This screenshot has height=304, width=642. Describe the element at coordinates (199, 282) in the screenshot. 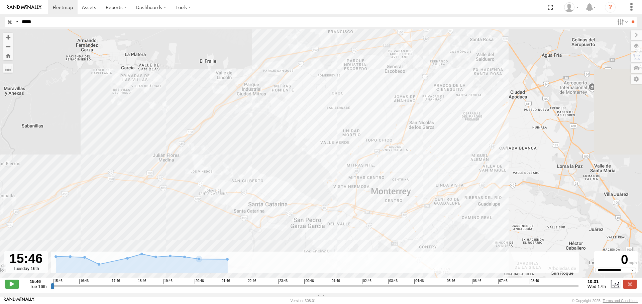

I see `span: 20:46` at that location.